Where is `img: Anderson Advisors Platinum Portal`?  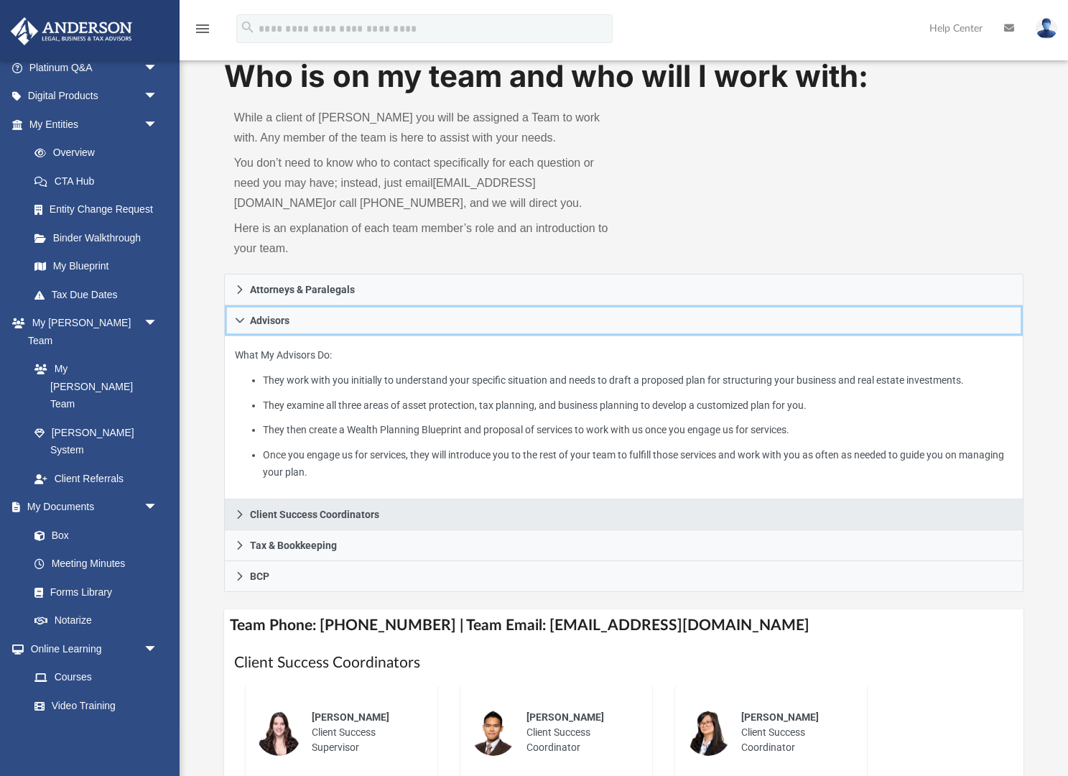
img: Anderson Advisors Platinum Portal is located at coordinates (71, 31).